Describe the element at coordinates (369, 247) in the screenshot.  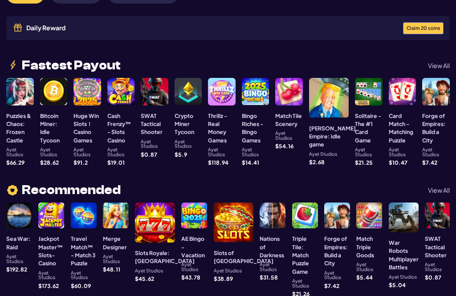
I see `h3: Match Triple Goods` at that location.